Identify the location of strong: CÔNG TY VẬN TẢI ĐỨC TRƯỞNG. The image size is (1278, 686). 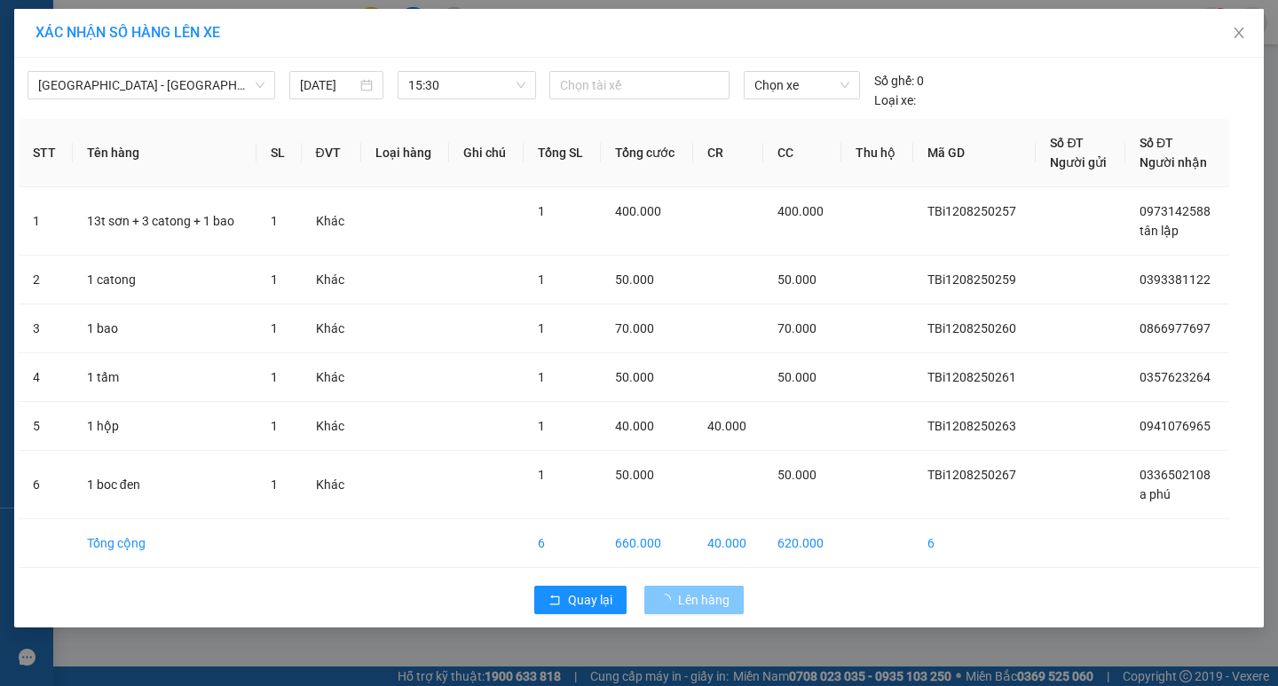
(133, 16).